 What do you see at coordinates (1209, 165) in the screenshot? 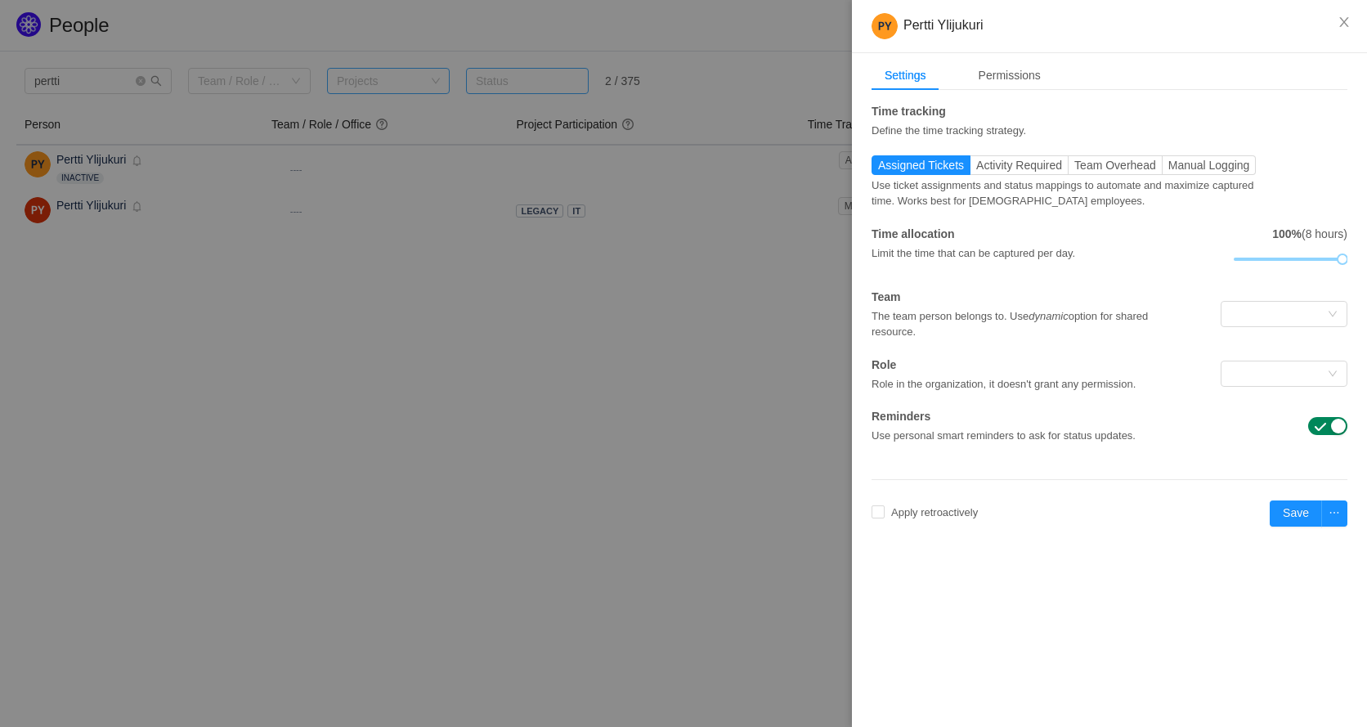
I see `span: Manual Logging` at bounding box center [1209, 165].